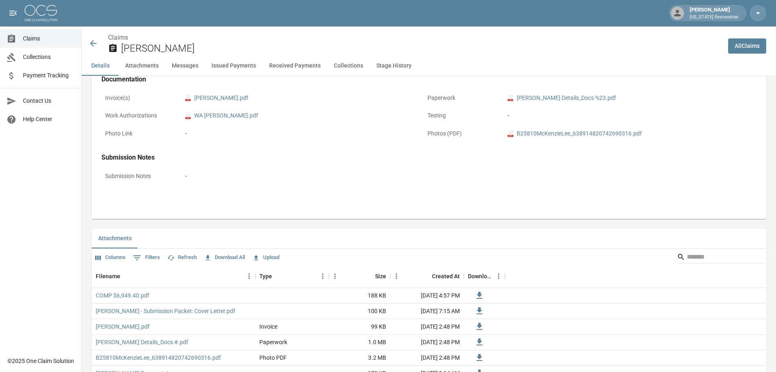 This screenshot has width=776, height=372. I want to click on div: © 2025 One Claim Solution, so click(41, 361).